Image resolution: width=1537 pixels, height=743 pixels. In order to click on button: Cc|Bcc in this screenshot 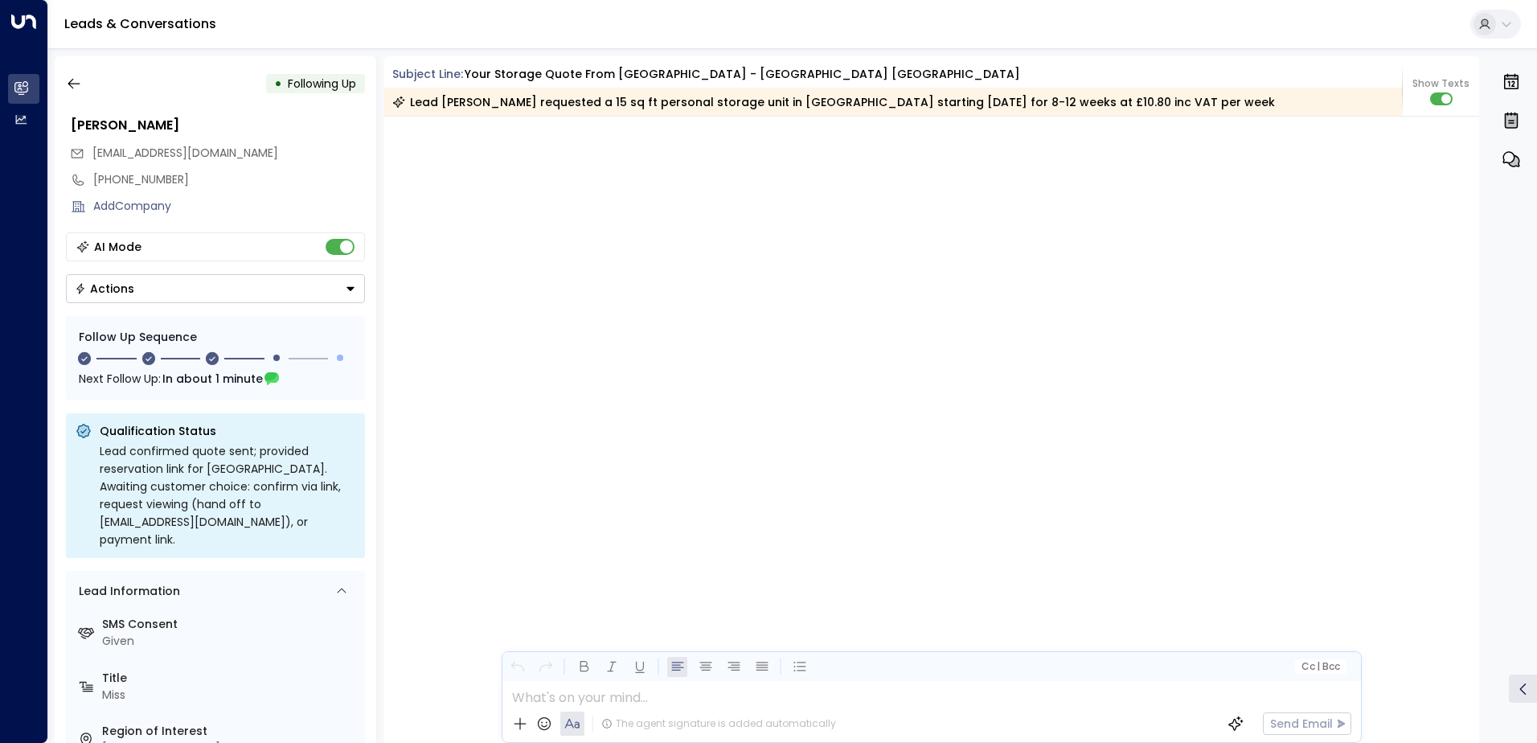, I will do `click(1320, 667)`.